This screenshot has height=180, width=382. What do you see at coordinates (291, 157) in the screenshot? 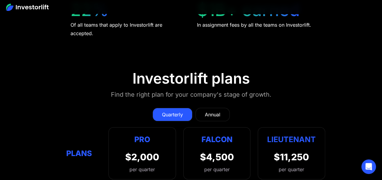
I see `div: $11,250` at bounding box center [291, 157].